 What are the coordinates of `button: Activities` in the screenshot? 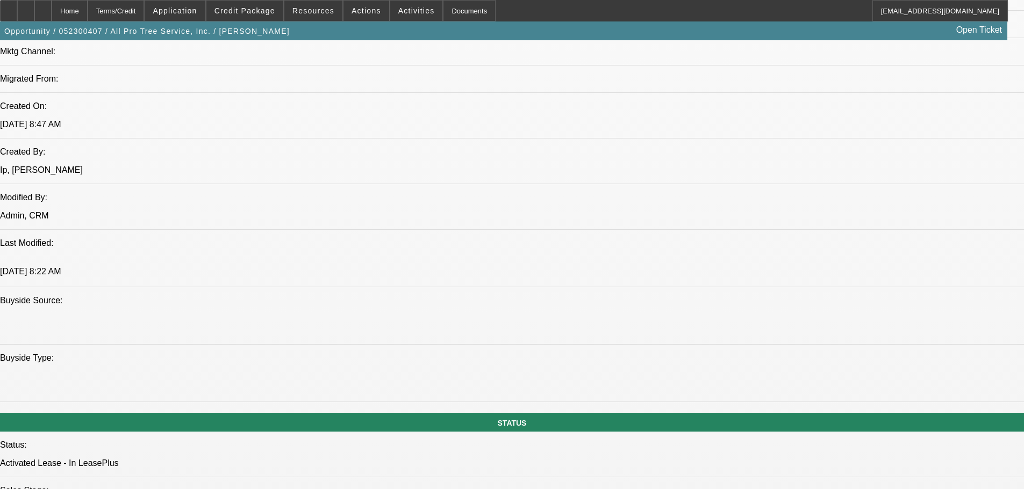 It's located at (416, 11).